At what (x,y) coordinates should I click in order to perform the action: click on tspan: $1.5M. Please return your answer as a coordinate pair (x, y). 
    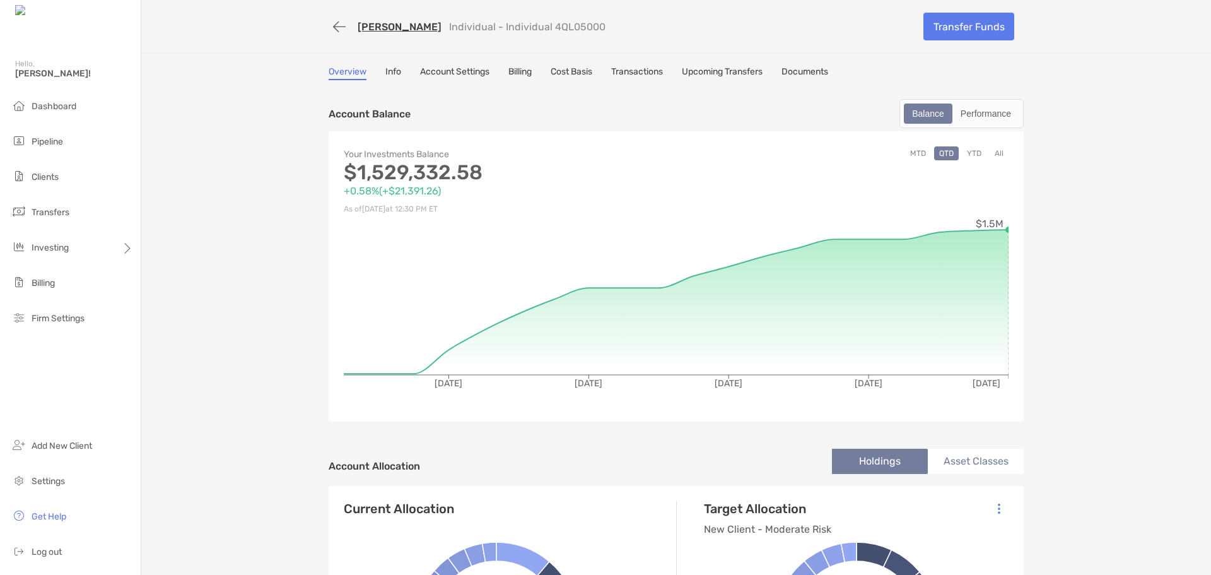
    Looking at the image, I should click on (990, 223).